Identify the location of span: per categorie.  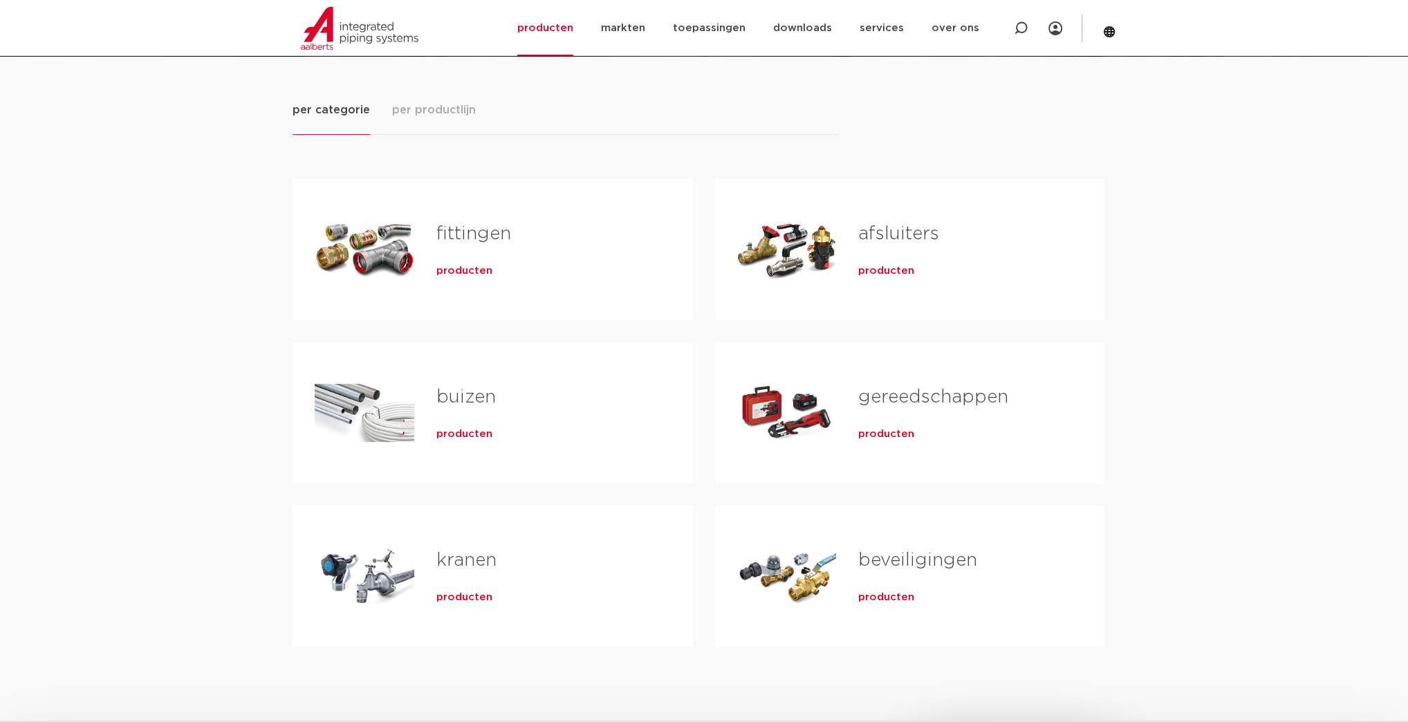
(331, 110).